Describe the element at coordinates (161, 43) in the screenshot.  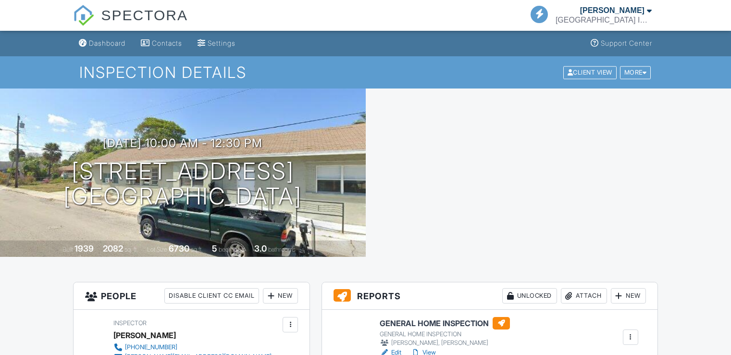
I see `a: Contacts` at that location.